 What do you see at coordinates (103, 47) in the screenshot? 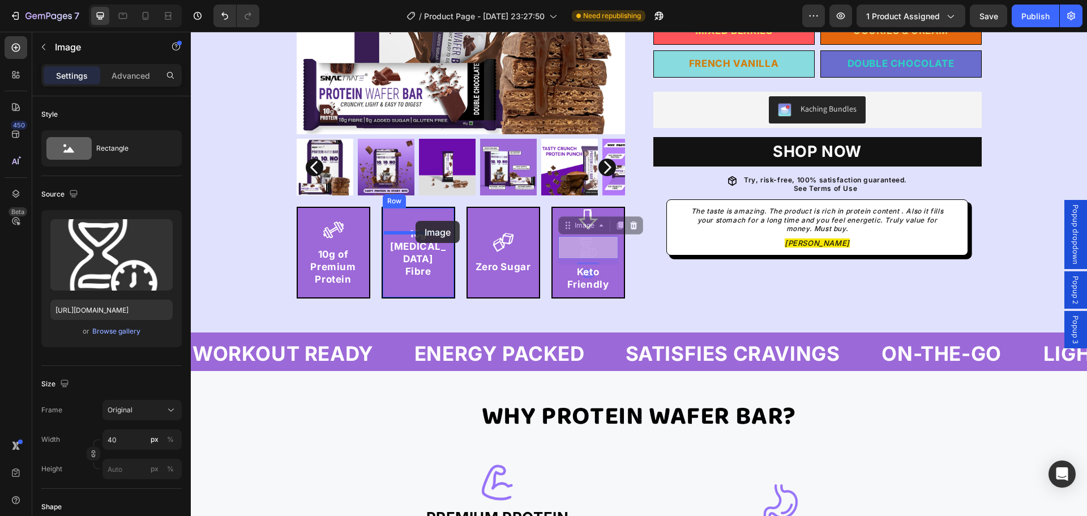
I see `p: Image` at bounding box center [103, 47].